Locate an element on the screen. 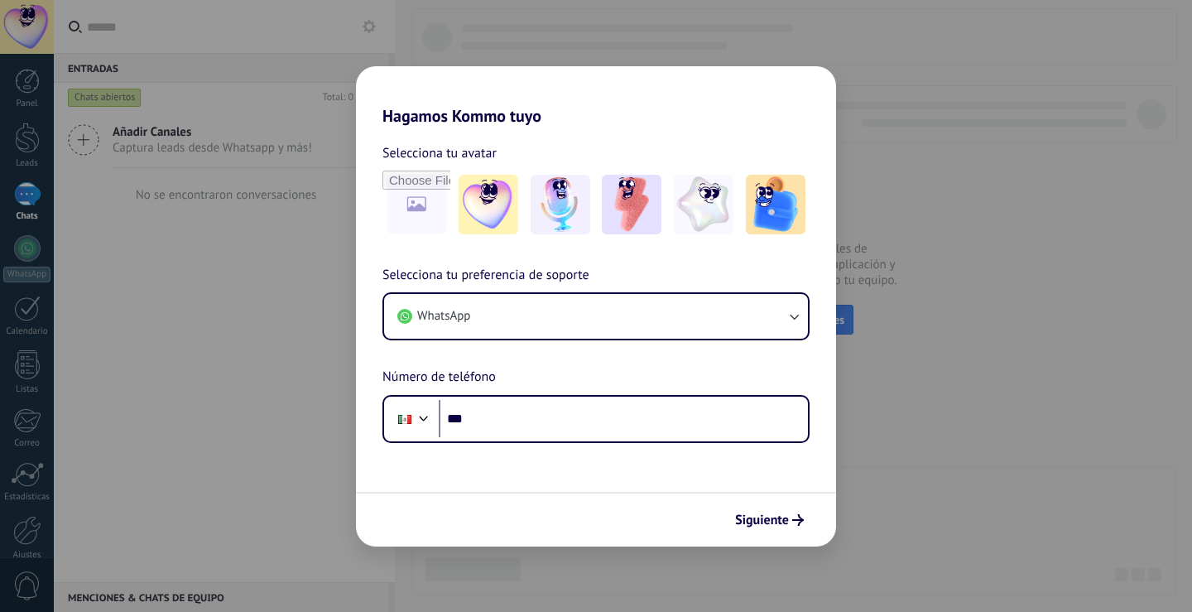 The image size is (1192, 612). img: -3.jpeg is located at coordinates (632, 204).